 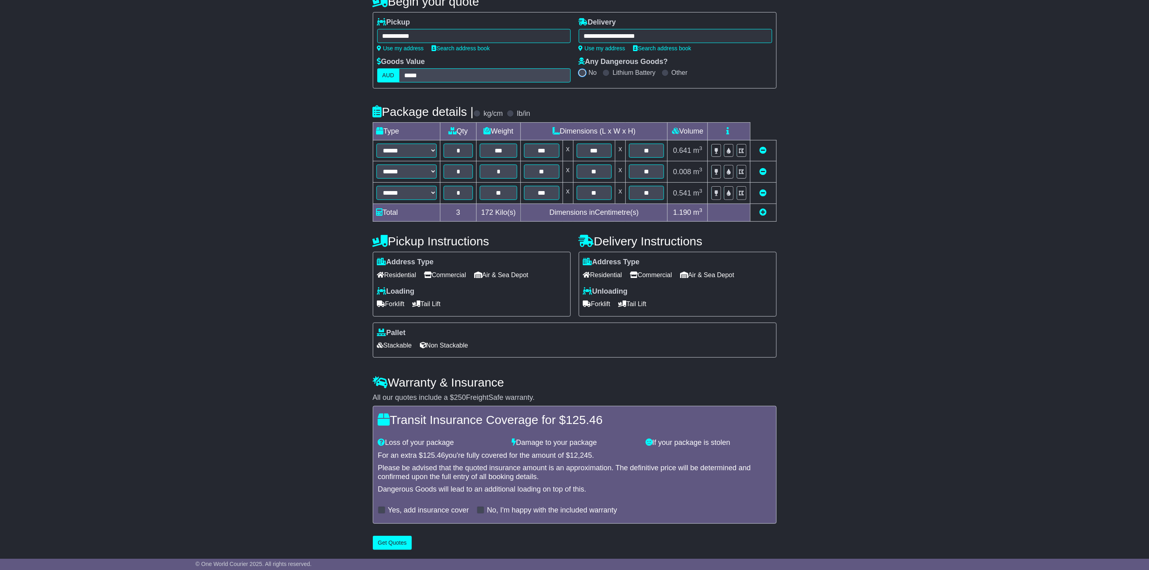 I want to click on span: 250, so click(x=460, y=397).